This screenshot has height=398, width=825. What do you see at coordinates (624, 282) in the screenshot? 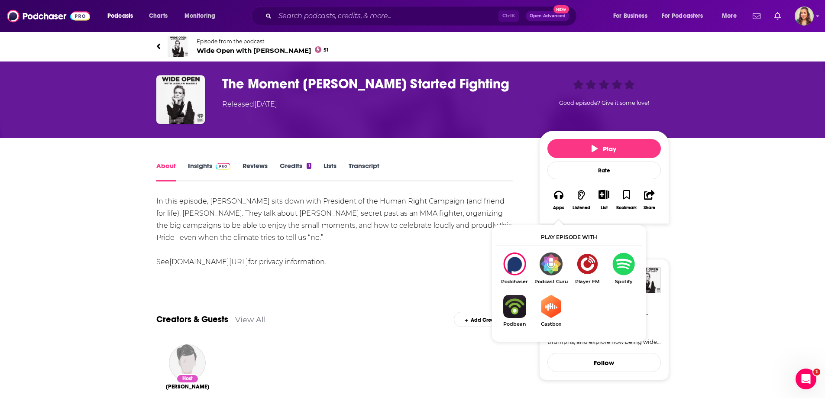
I see `span: Spotify` at bounding box center [624, 282].